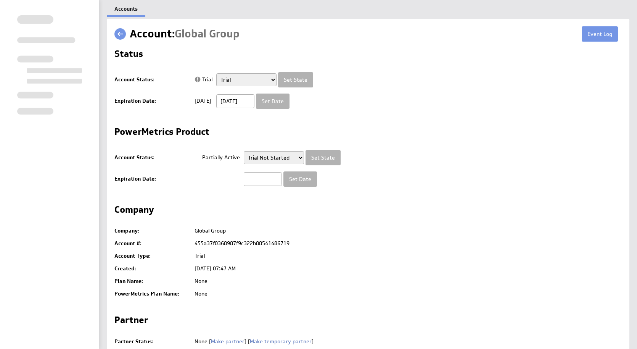 Image resolution: width=637 pixels, height=349 pixels. Describe the element at coordinates (406, 243) in the screenshot. I see `td: 455a37f0368987f9c322b88541486719` at that location.